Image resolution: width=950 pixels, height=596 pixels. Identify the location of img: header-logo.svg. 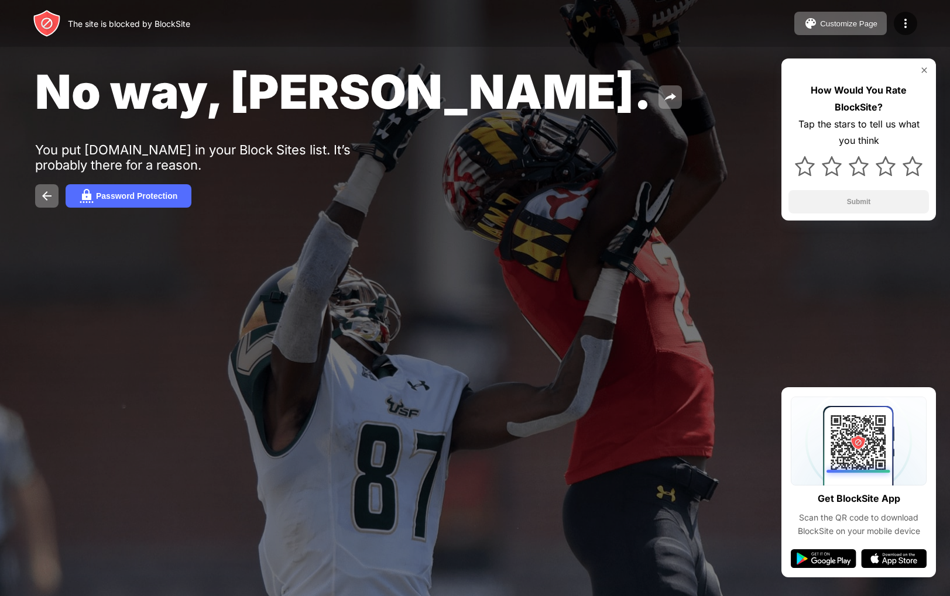
(47, 23).